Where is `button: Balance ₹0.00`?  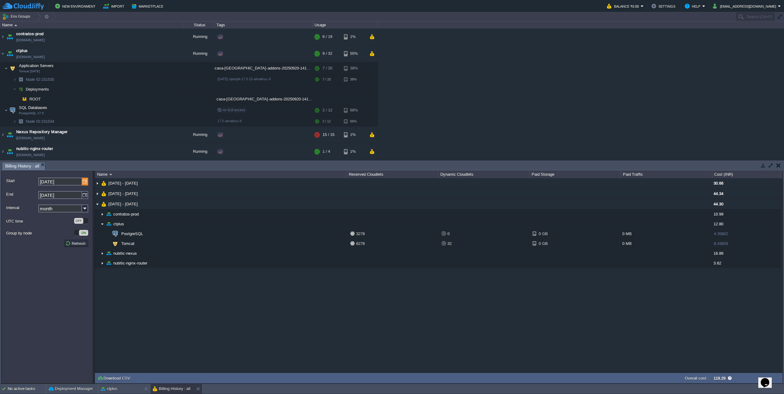 button: Balance ₹0.00 is located at coordinates (624, 6).